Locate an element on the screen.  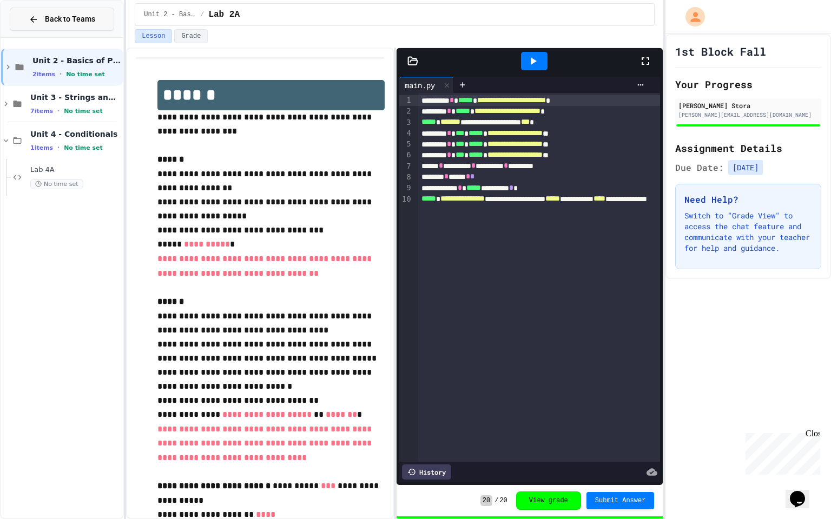
div: History is located at coordinates (426, 472).